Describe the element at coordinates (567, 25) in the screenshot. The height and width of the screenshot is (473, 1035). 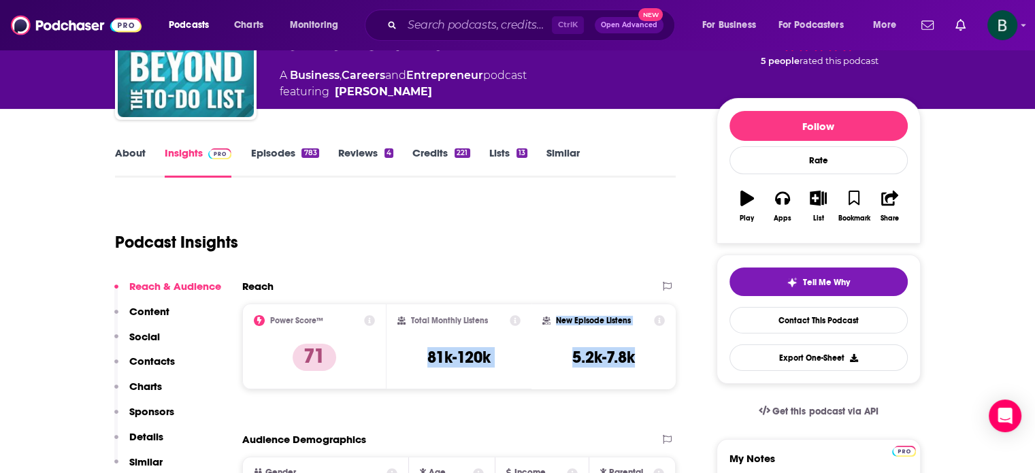
I see `span: Ctrl K` at that location.